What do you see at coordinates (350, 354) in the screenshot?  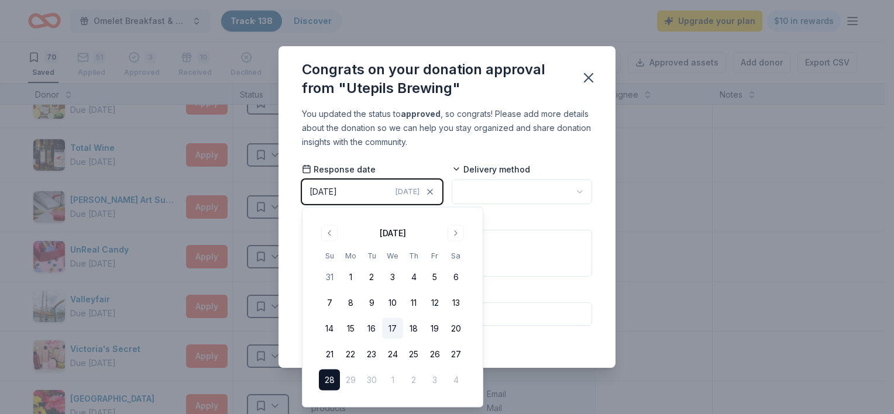 I see `button: 22` at bounding box center [350, 354].